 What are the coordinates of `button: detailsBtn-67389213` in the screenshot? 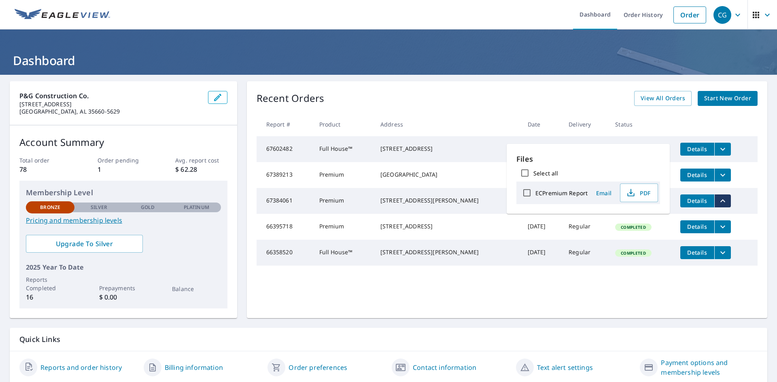 It's located at (697, 175).